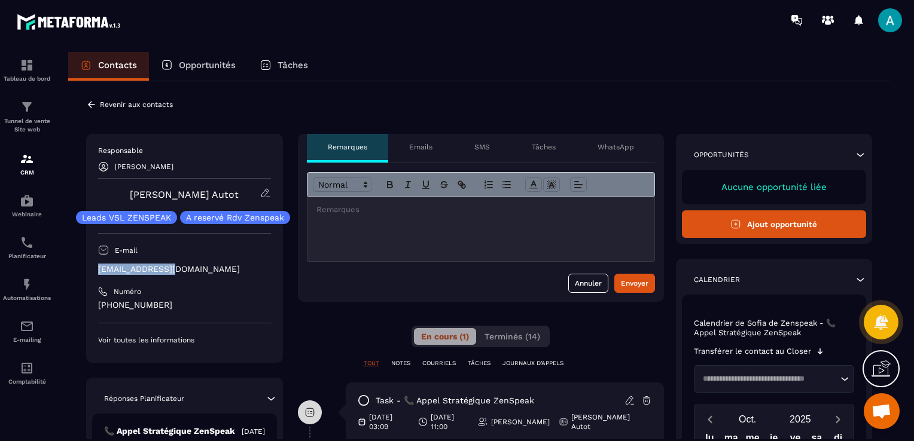  I want to click on p: Planificateur, so click(27, 256).